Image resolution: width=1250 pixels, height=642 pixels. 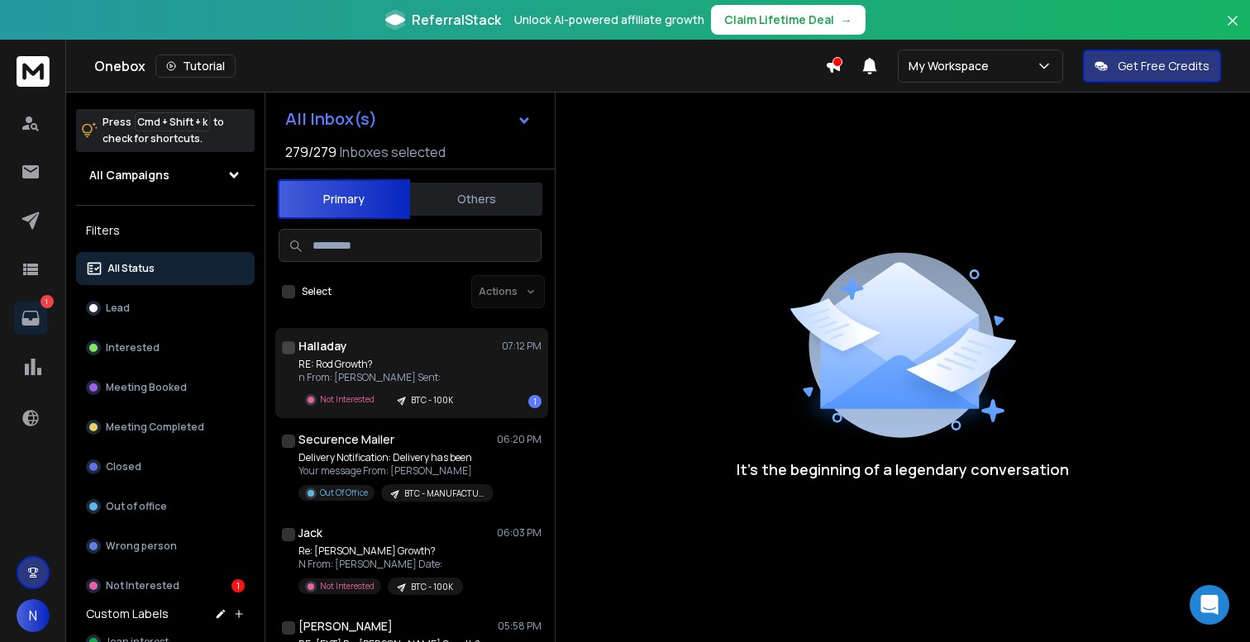 What do you see at coordinates (165, 388) in the screenshot?
I see `button: Meeting Booked` at bounding box center [165, 388].